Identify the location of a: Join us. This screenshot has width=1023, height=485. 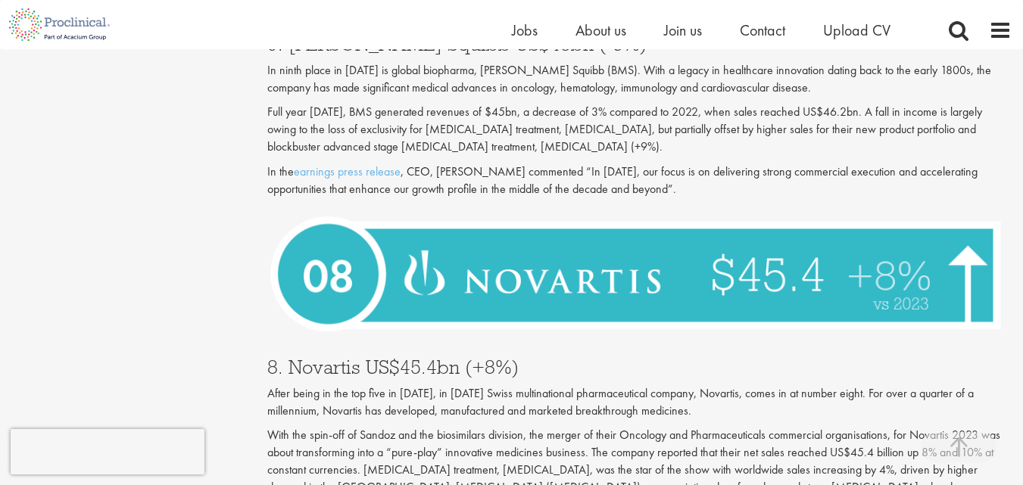
(683, 30).